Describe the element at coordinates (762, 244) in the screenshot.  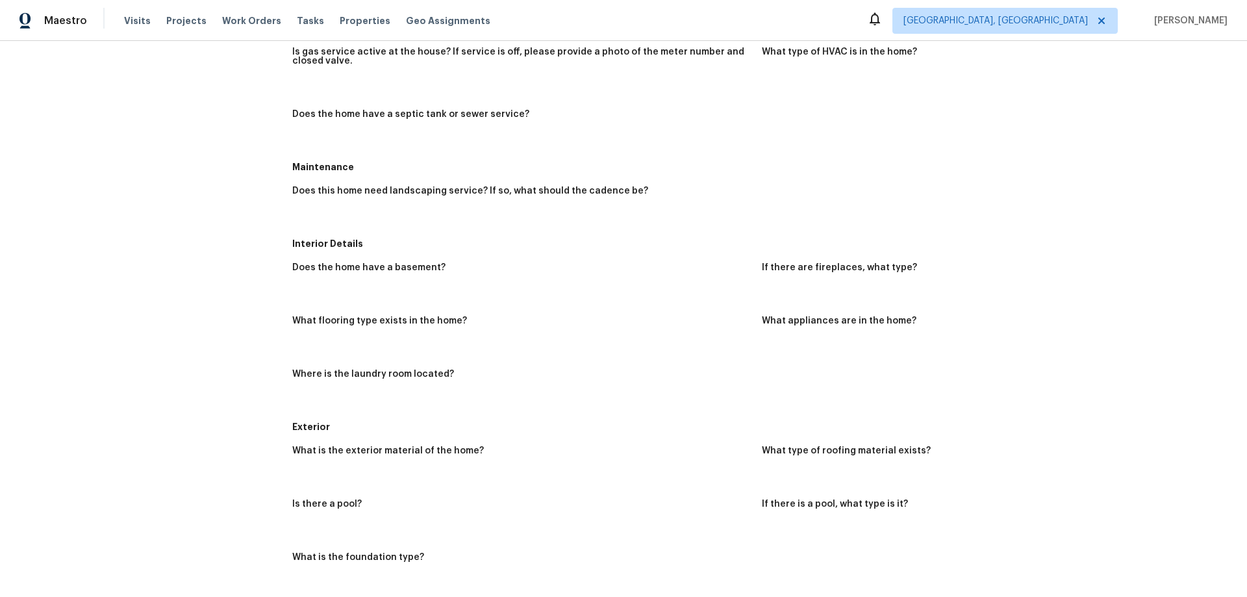
I see `h5: Interior Details` at that location.